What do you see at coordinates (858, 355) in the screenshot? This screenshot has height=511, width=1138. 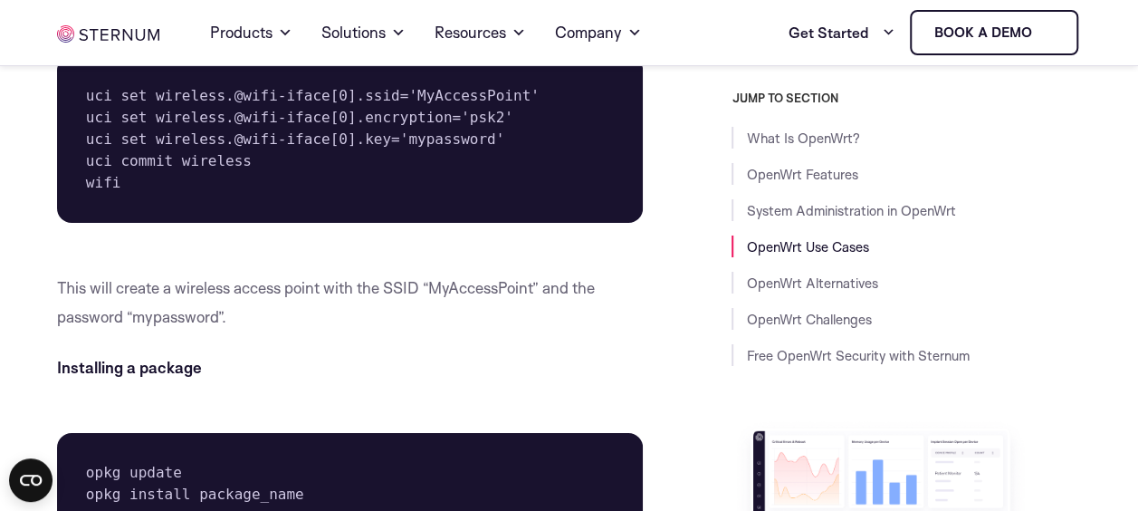 I see `a: Free OpenWrt Security with Sternum` at bounding box center [858, 355].